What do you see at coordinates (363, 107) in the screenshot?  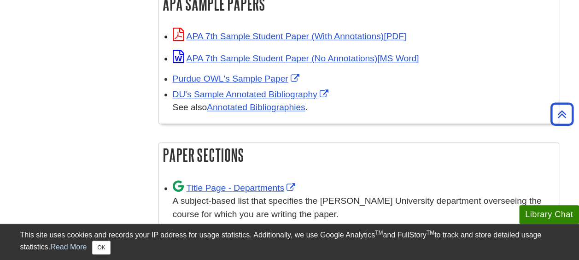 I see `div: See also .` at bounding box center [363, 107].